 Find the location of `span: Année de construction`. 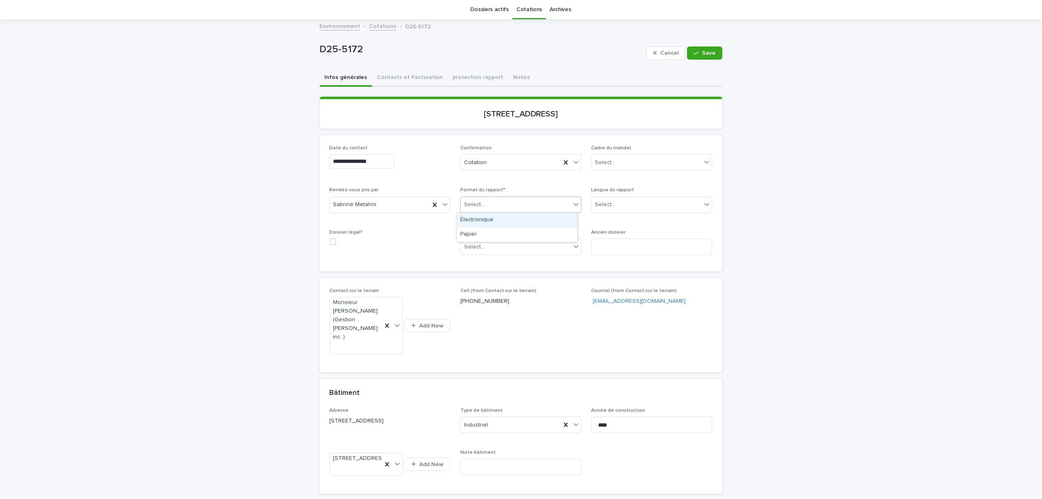

span: Année de construction is located at coordinates (618, 410).